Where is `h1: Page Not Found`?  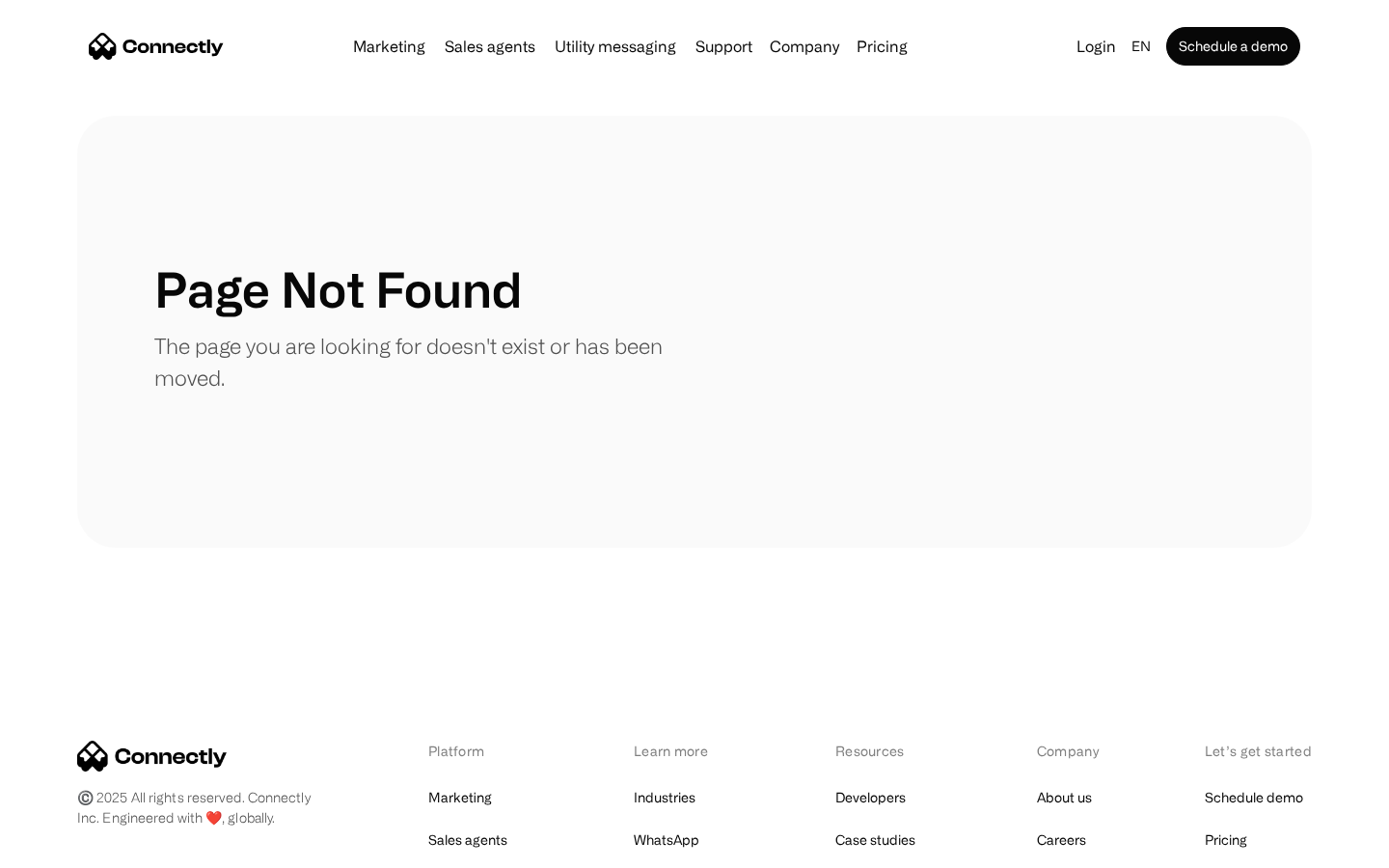
h1: Page Not Found is located at coordinates (337, 290).